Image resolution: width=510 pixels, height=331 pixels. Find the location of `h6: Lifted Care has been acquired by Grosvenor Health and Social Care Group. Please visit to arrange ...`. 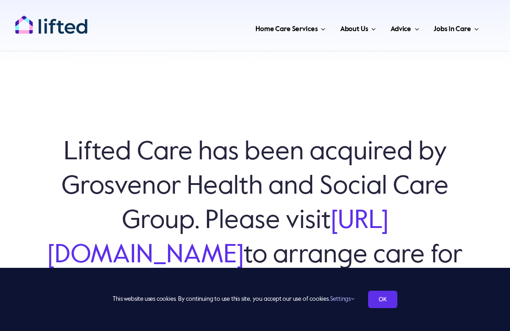

h6: Lifted Care has been acquired by Grosvenor Health and Social Care Group. Please visit to arrange ... is located at coordinates (255, 221).